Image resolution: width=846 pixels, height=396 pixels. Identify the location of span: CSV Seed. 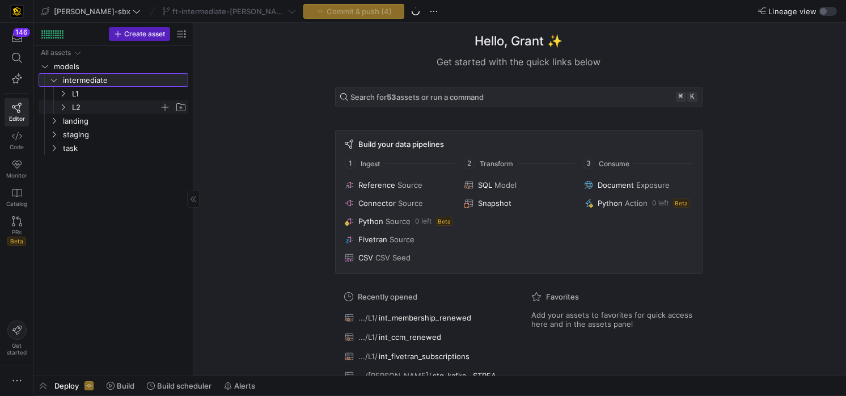
(393, 257).